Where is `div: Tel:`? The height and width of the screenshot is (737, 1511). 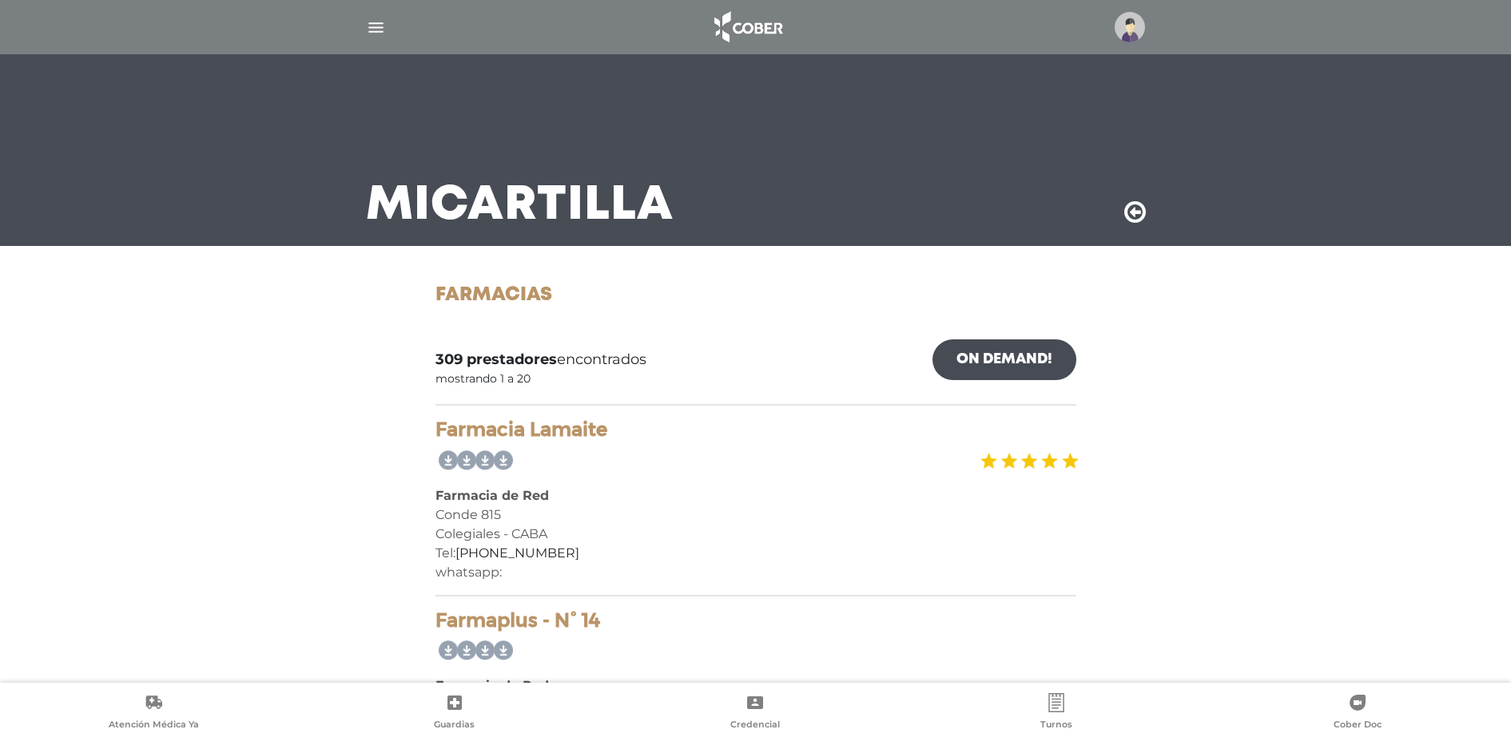
div: Tel: is located at coordinates (756, 554).